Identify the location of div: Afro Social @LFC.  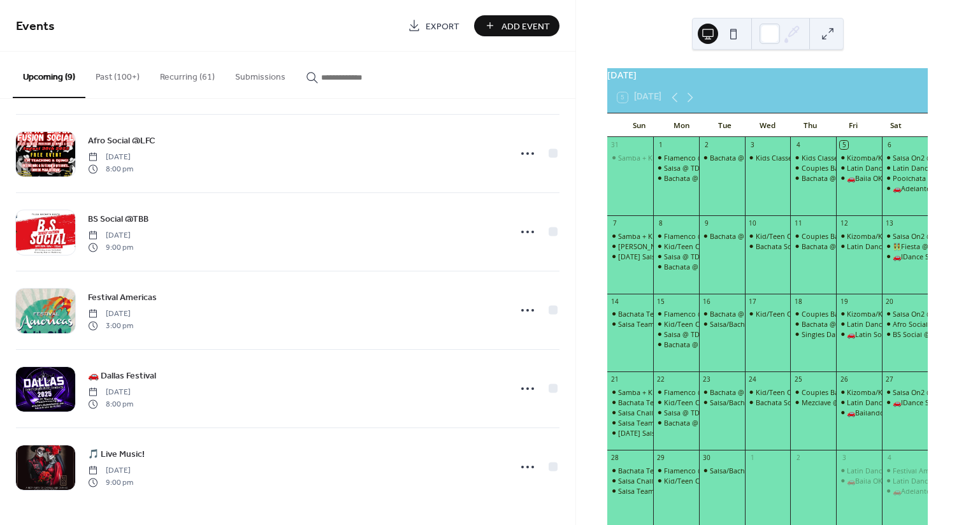
(920, 324).